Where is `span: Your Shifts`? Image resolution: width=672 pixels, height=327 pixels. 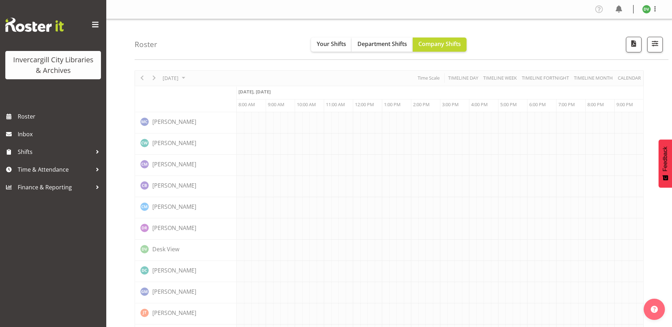 span: Your Shifts is located at coordinates (331, 44).